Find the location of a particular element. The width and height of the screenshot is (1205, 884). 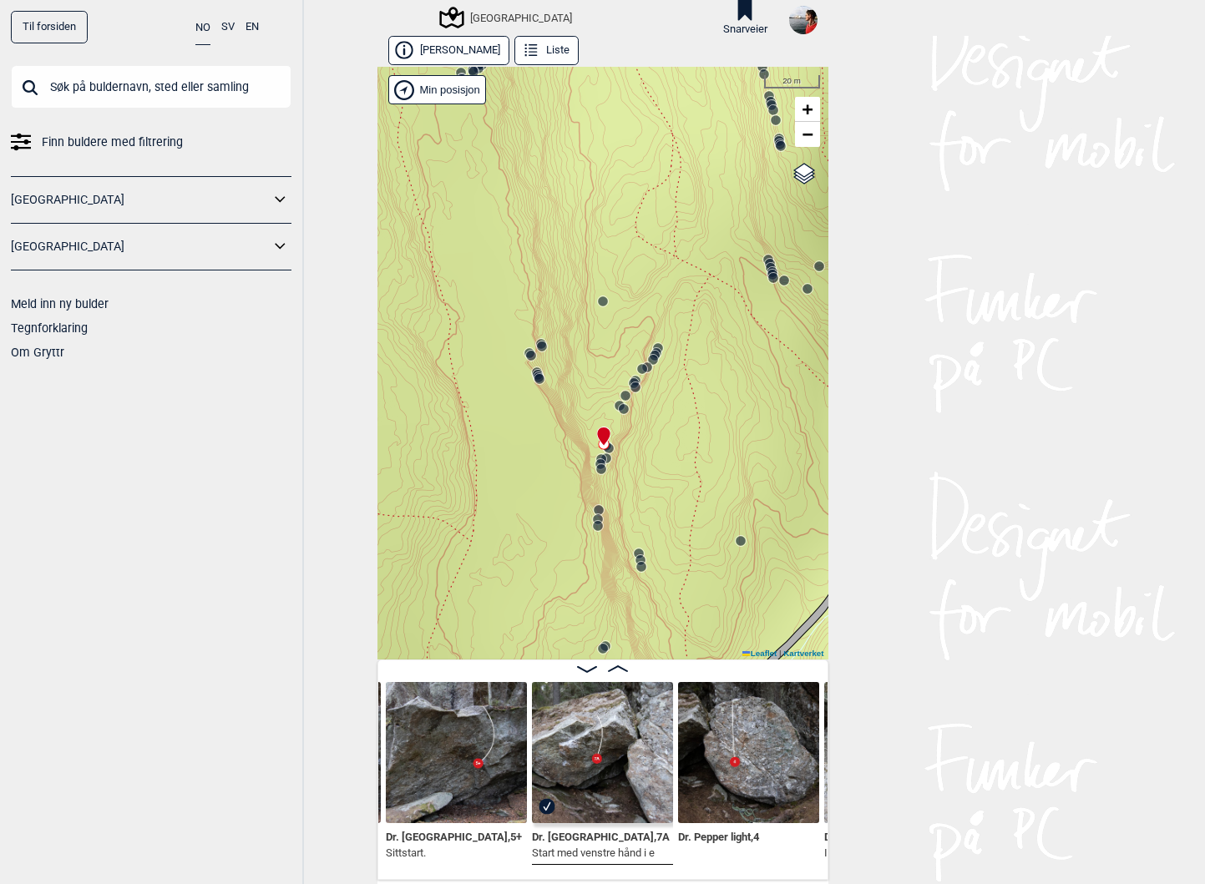

button: Liste is located at coordinates (546, 50).